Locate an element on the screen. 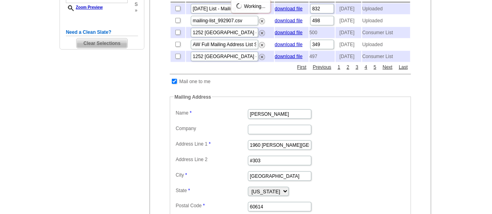  a: 4 is located at coordinates (366, 67).